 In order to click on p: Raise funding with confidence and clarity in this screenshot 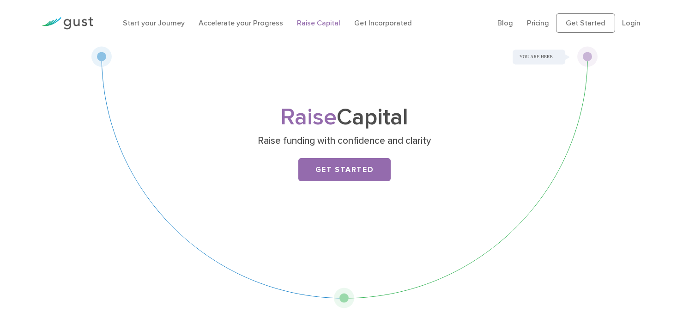, I will do `click(344, 141)`.